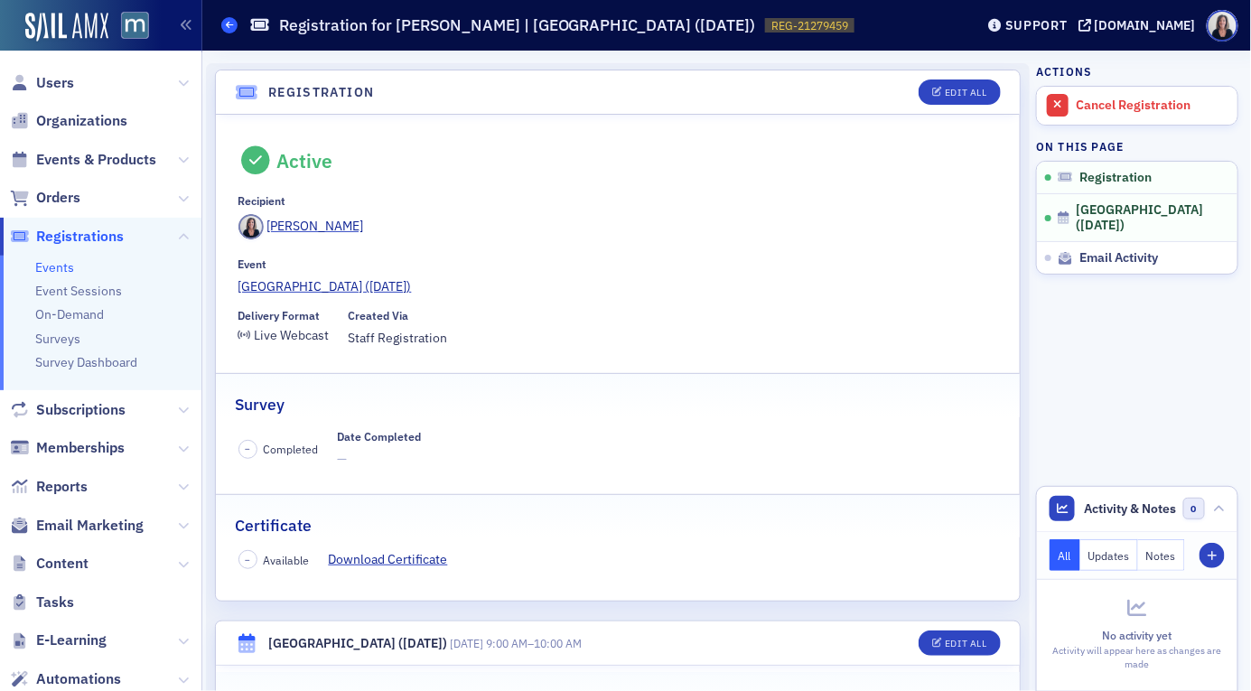 The width and height of the screenshot is (1251, 691). Describe the element at coordinates (42, 603) in the screenshot. I see `a: Tasks` at that location.